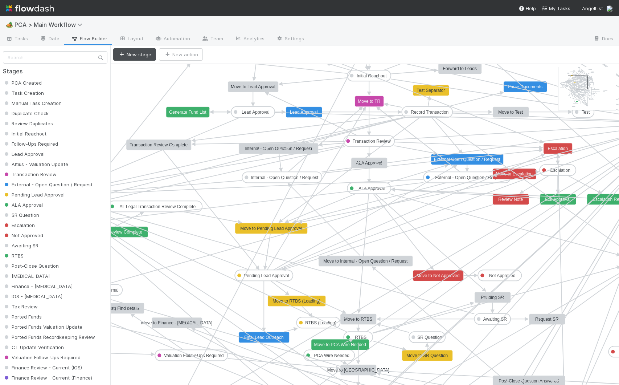  Describe the element at coordinates (19, 225) in the screenshot. I see `span: Escalation` at that location.